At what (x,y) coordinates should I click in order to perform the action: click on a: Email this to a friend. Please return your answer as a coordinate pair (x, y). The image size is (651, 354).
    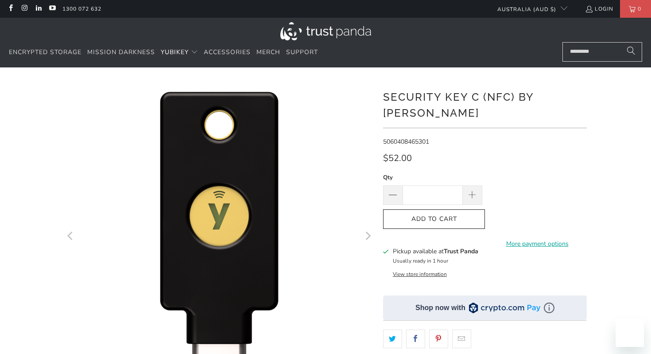
    Looking at the image, I should click on (462, 339).